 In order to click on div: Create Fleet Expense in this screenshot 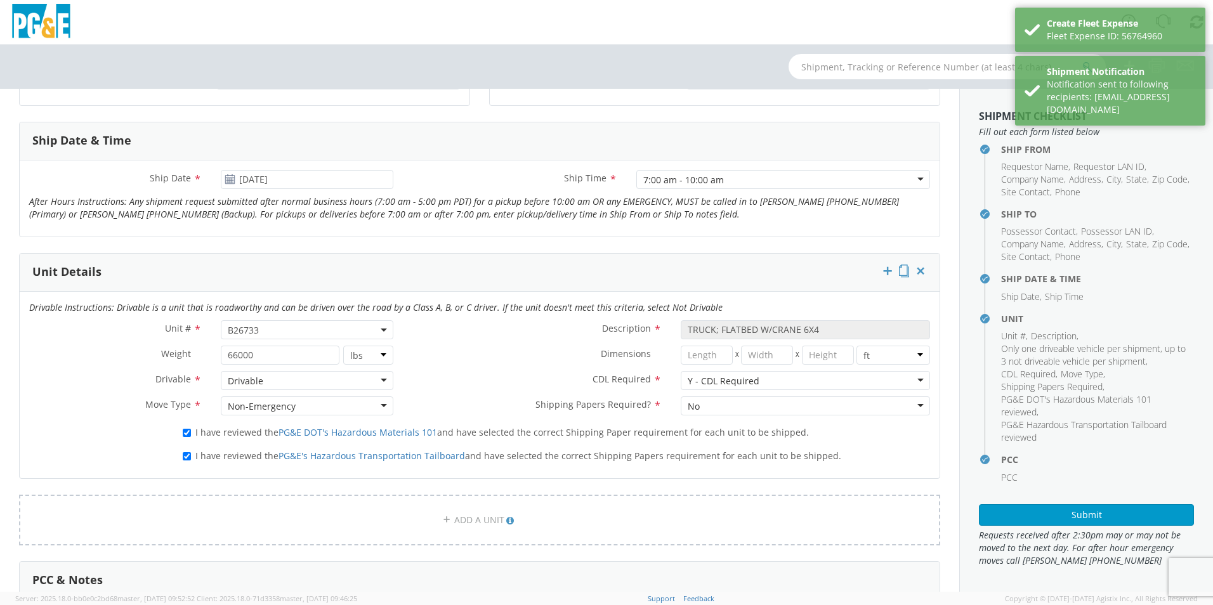, I will do `click(1121, 23)`.